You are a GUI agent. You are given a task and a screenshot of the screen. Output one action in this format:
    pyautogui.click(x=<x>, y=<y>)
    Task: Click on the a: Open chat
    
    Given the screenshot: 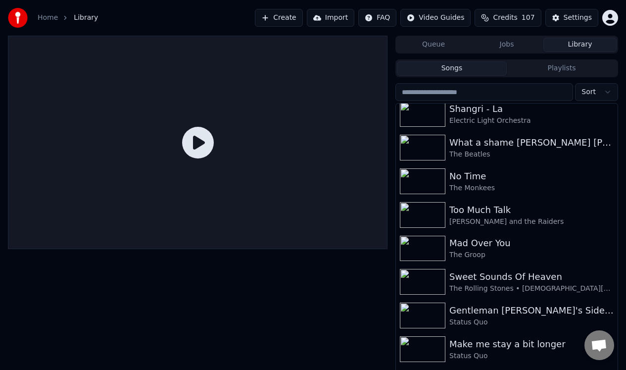 What is the action you would take?
    pyautogui.click(x=600, y=345)
    